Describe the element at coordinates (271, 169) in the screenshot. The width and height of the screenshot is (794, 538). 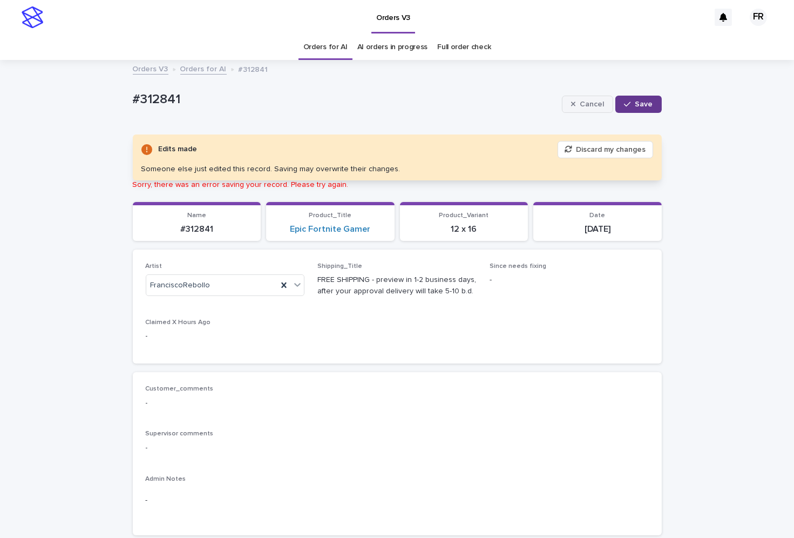
I see `div: Someone else just edited this record. Saving may overwrite their changes.` at that location.